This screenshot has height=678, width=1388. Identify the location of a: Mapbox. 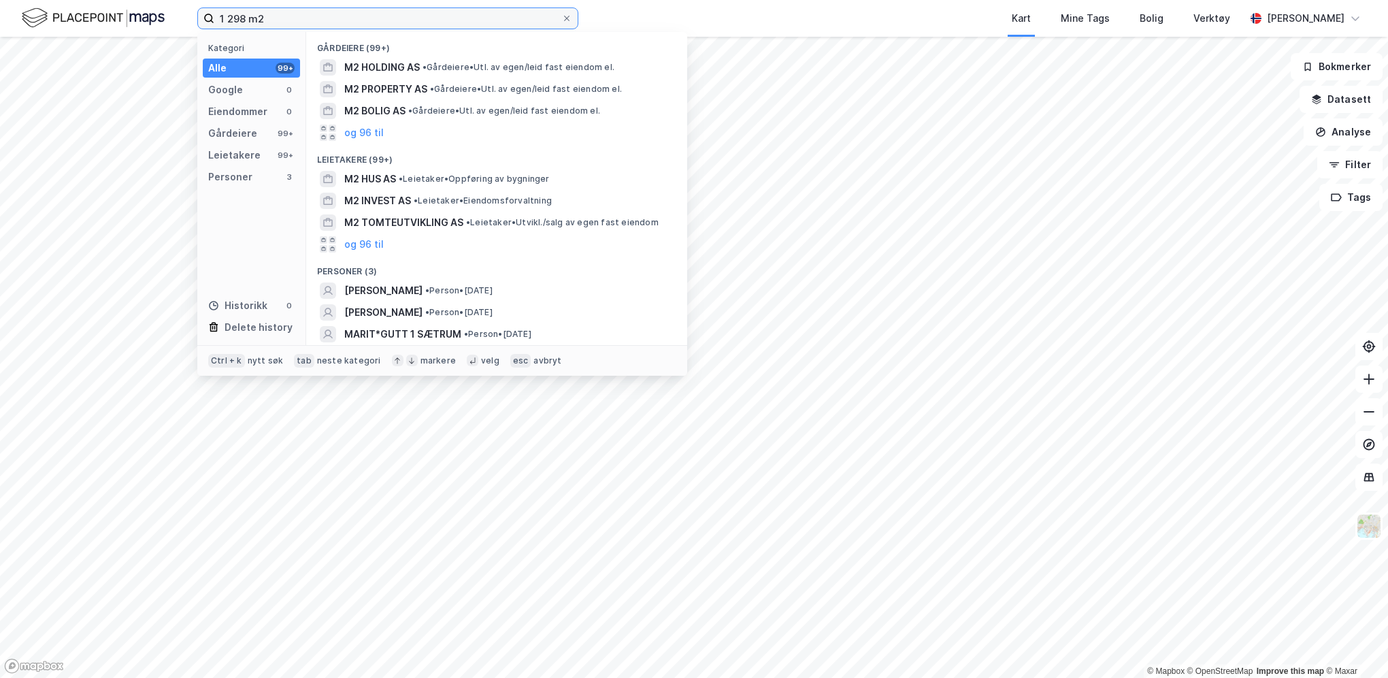
(1165, 671).